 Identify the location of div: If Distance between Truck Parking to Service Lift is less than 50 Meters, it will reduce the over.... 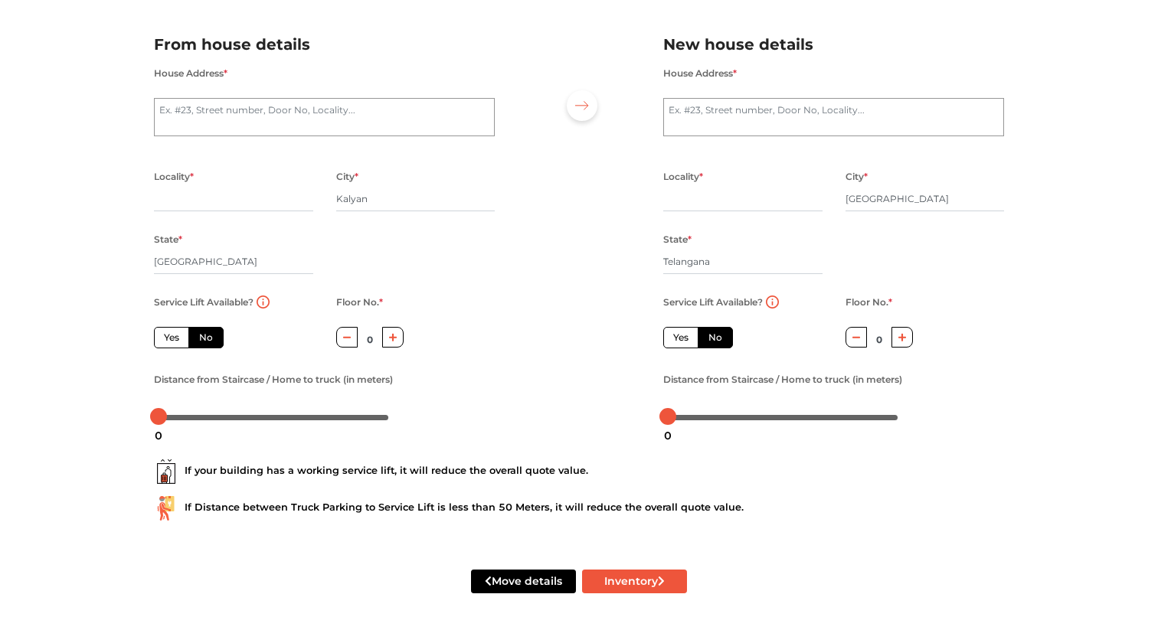
(579, 508).